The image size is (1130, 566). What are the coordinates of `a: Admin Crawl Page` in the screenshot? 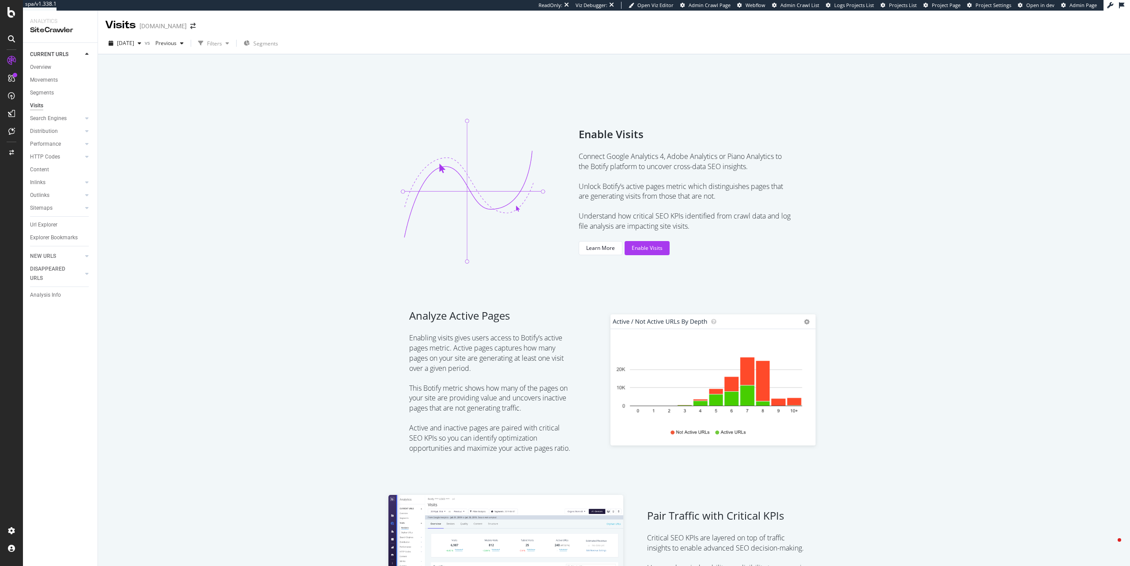 It's located at (706, 5).